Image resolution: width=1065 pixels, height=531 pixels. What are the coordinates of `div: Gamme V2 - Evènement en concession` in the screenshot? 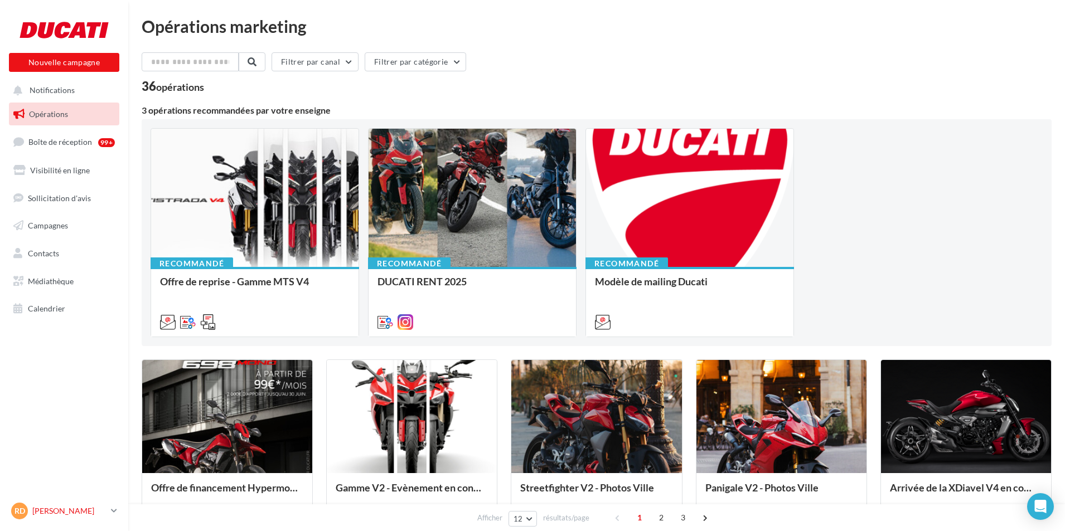 It's located at (411, 493).